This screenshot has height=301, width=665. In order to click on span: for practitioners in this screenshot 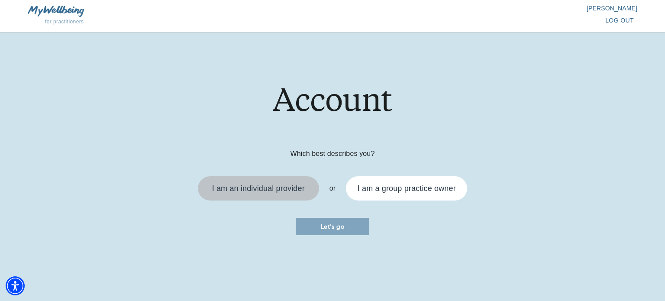, I will do `click(65, 22)`.